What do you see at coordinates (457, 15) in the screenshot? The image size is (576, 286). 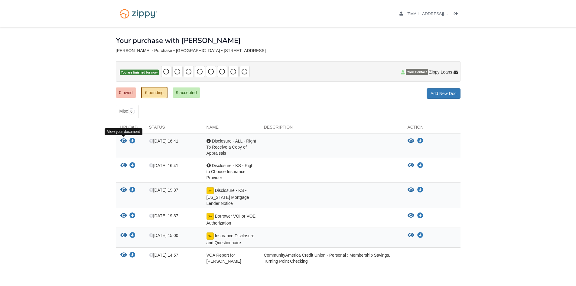 I see `a: Log out` at bounding box center [457, 15].